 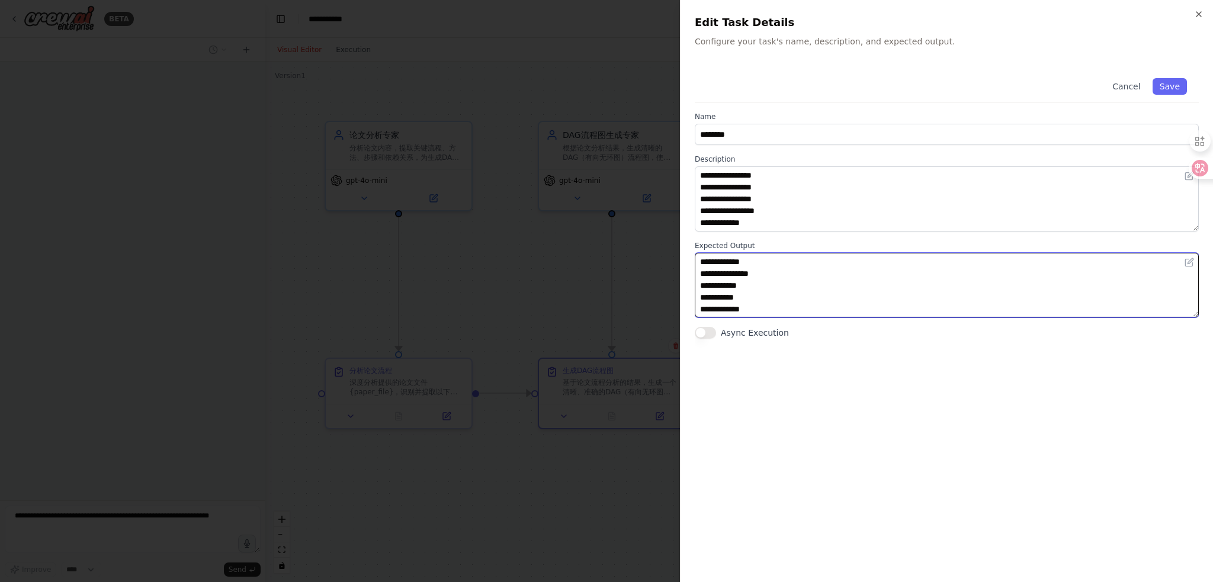 I want to click on label: Name, so click(x=946, y=117).